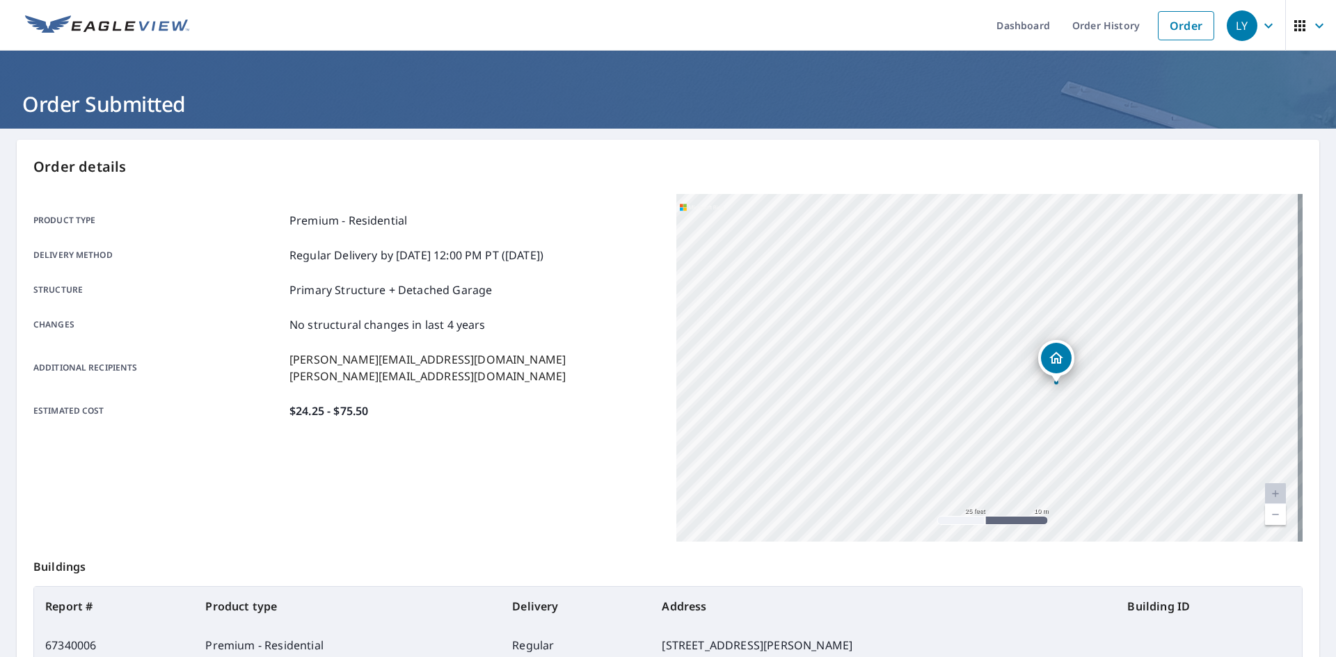 This screenshot has height=657, width=1336. Describe the element at coordinates (668, 564) in the screenshot. I see `p: Buildings` at that location.